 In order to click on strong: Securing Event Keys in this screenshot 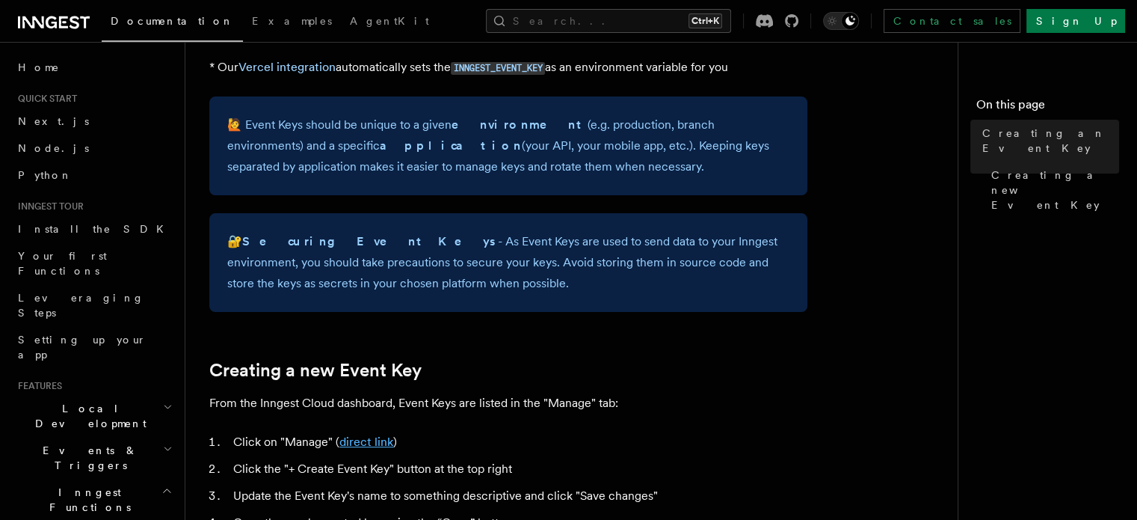, I will do `click(370, 241)`.